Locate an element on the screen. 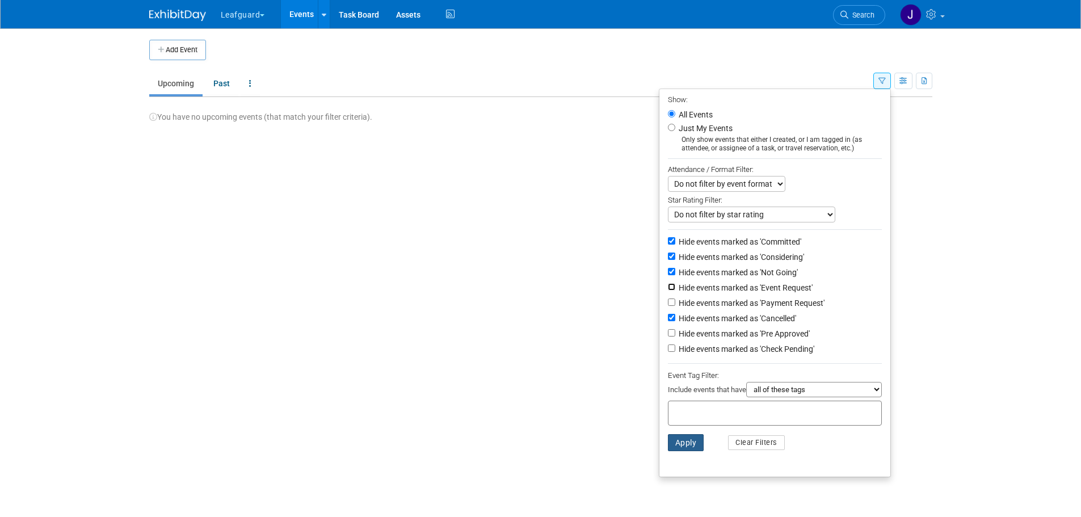 The height and width of the screenshot is (517, 1081). label: Hide events marked as 'Event Request' is located at coordinates (745, 288).